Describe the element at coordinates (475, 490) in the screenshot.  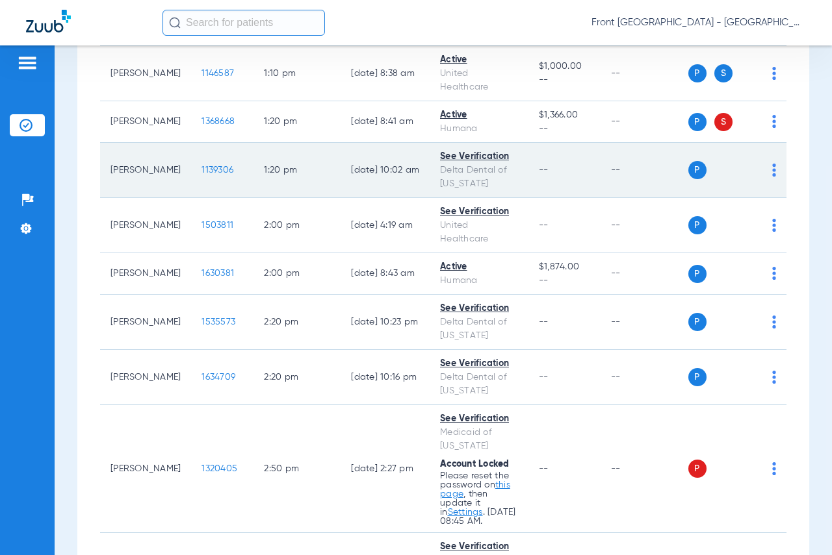
I see `a: this page` at that location.